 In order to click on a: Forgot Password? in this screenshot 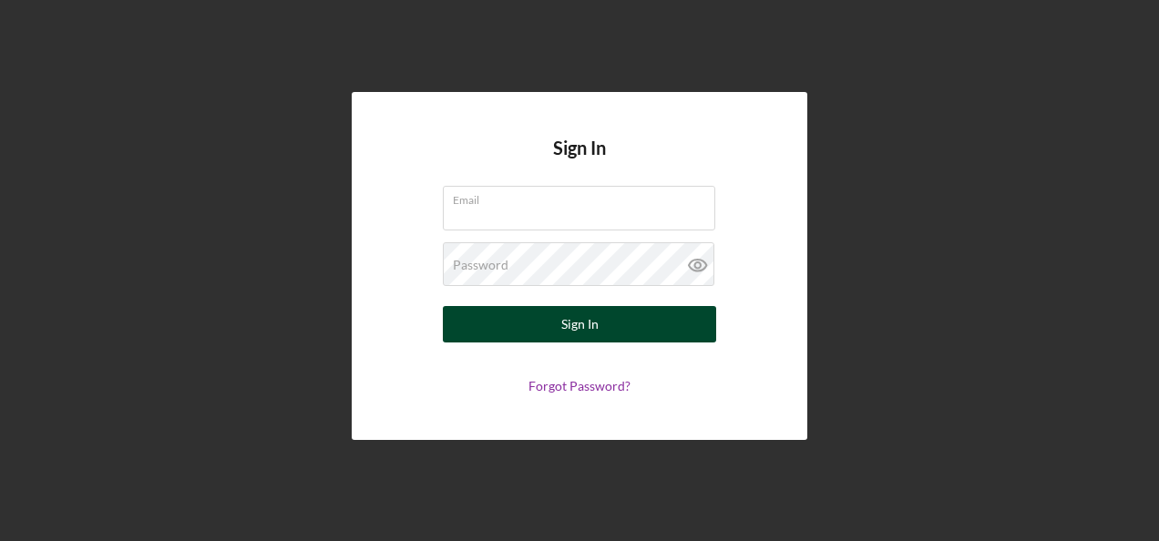, I will do `click(580, 385)`.